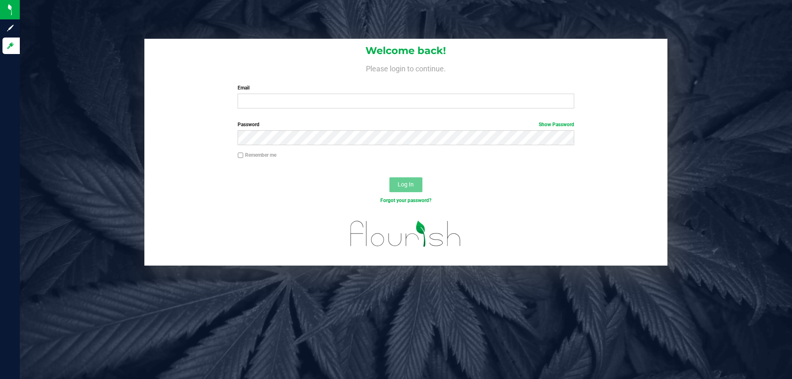 This screenshot has height=379, width=792. Describe the element at coordinates (556, 125) in the screenshot. I see `a: Show Password` at that location.